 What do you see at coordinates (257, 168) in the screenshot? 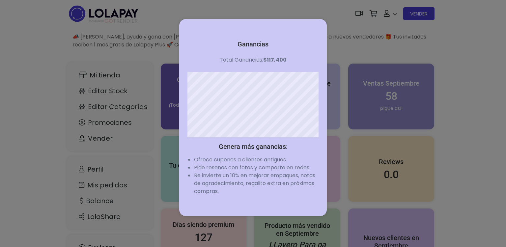
I see `li: Pide reseñas con fotos y comparte en redes.` at bounding box center [257, 168].